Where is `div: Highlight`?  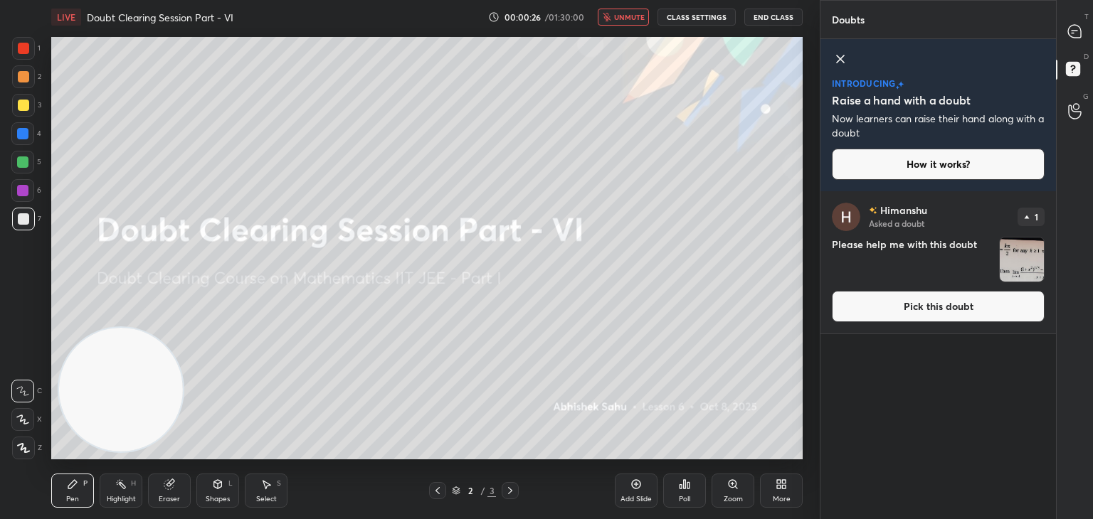 div: Highlight is located at coordinates (121, 499).